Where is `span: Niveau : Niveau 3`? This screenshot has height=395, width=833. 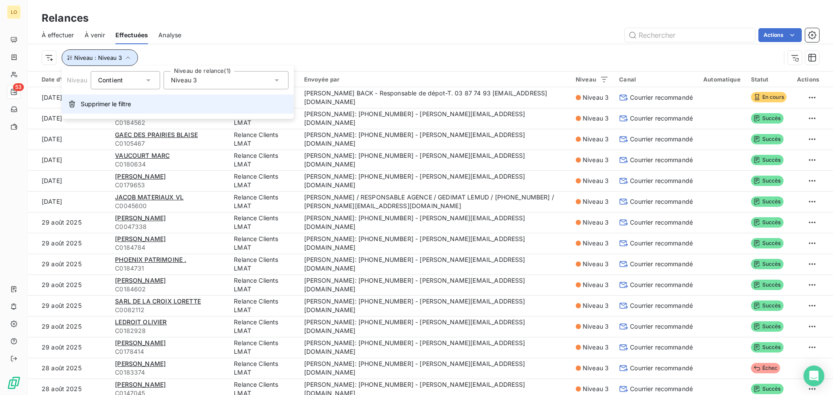 span: Niveau : Niveau 3 is located at coordinates (98, 58).